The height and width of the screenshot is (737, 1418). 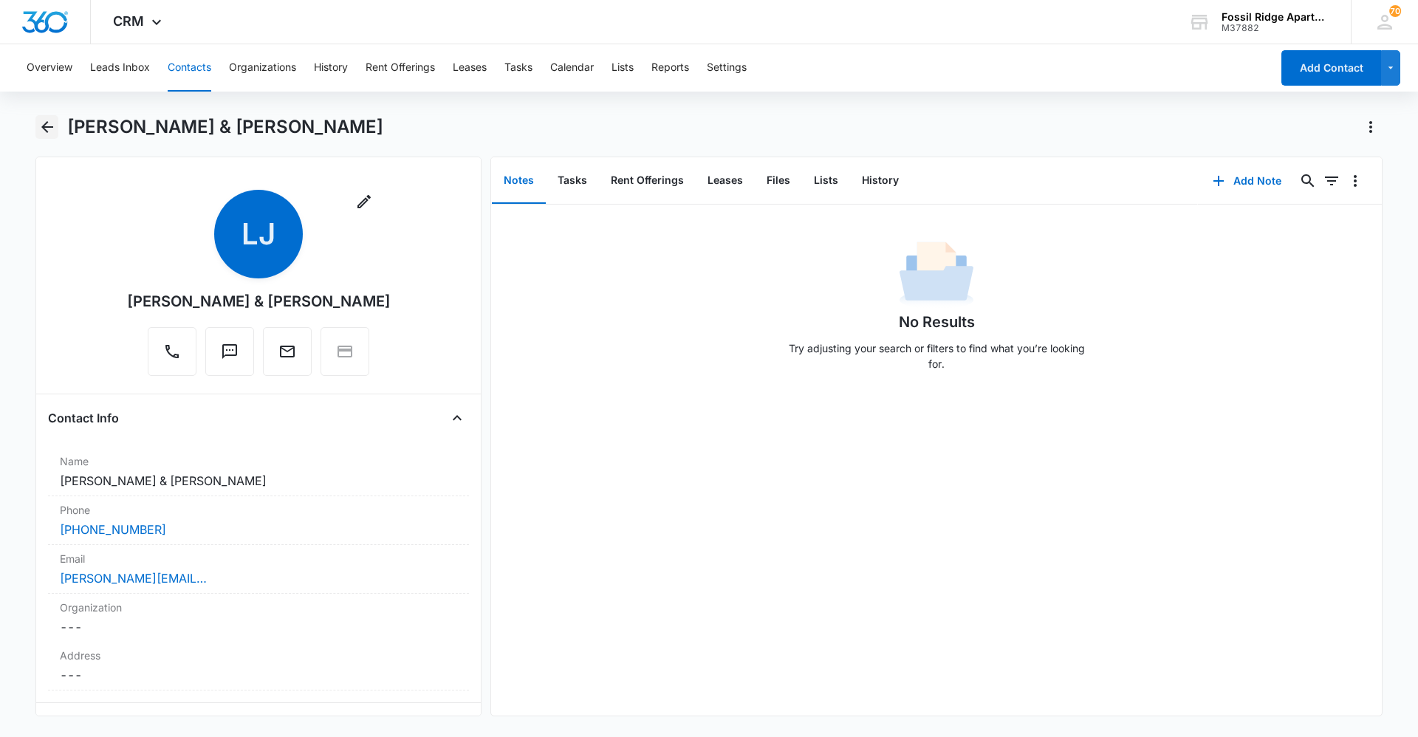 I want to click on label: Email, so click(x=258, y=558).